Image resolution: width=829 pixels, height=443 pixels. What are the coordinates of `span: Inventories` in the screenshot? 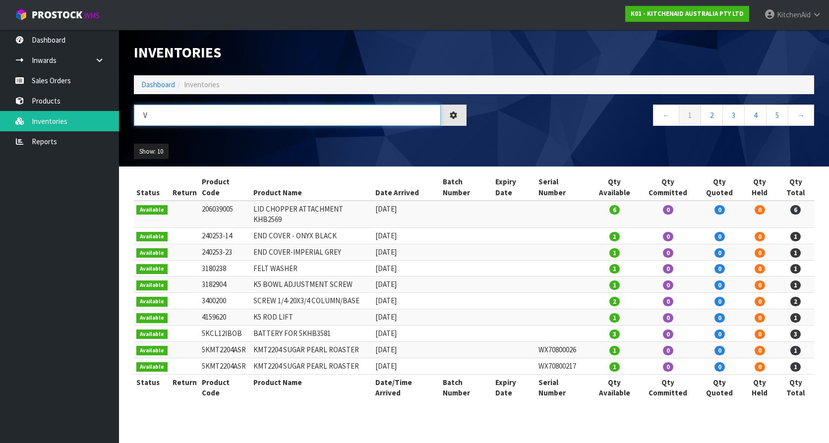 It's located at (202, 84).